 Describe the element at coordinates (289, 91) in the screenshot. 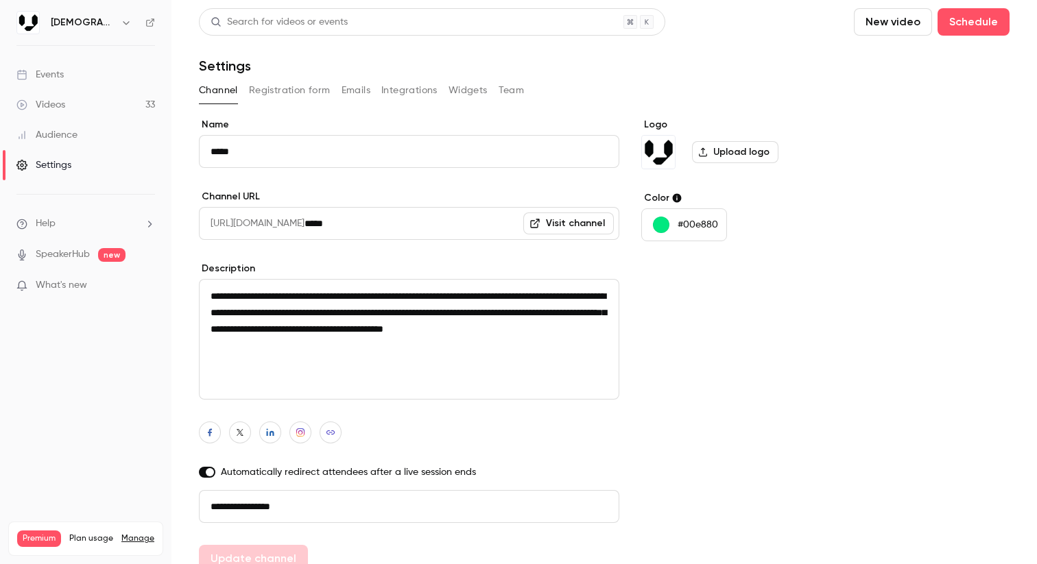

I see `button: Registration form` at that location.